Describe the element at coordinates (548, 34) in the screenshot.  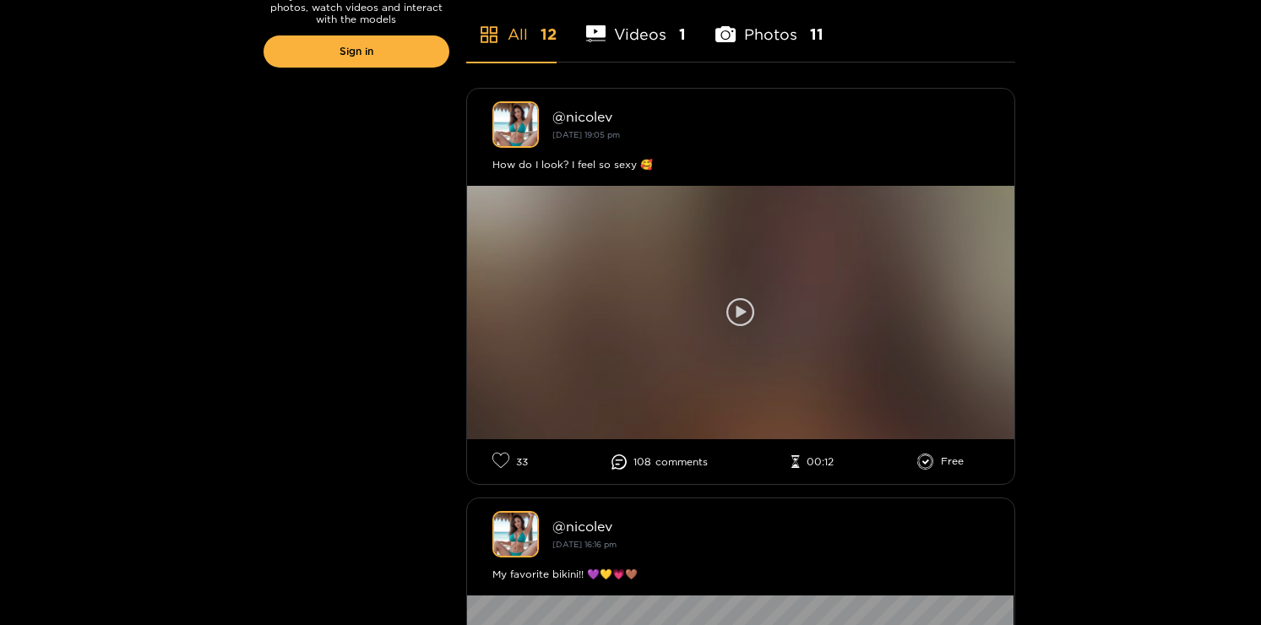
I see `span: 12` at that location.